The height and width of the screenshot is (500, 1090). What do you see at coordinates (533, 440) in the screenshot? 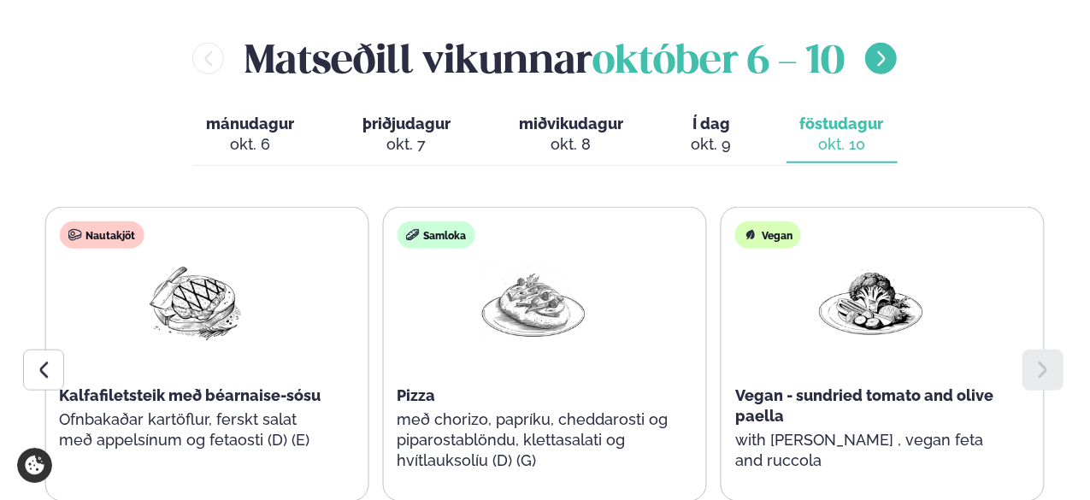
I see `p: með chorizo, papríku, cheddarosti og piparostablöndu, klettasalati og hvítlauksolíu (D) (G)` at bounding box center [533, 440].